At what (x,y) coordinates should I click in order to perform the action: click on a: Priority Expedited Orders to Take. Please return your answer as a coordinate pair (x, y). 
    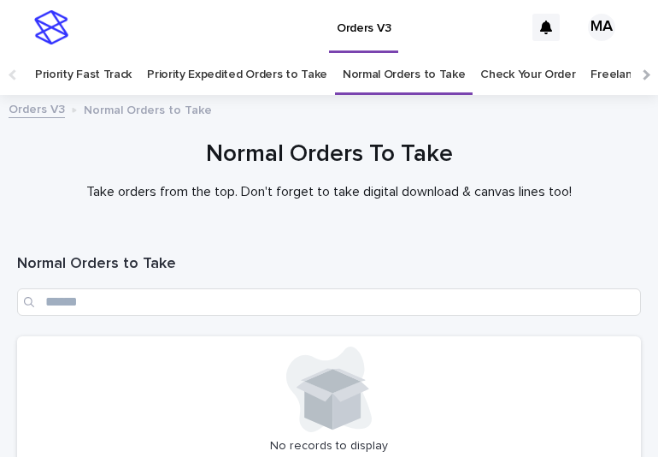
    Looking at the image, I should click on (237, 74).